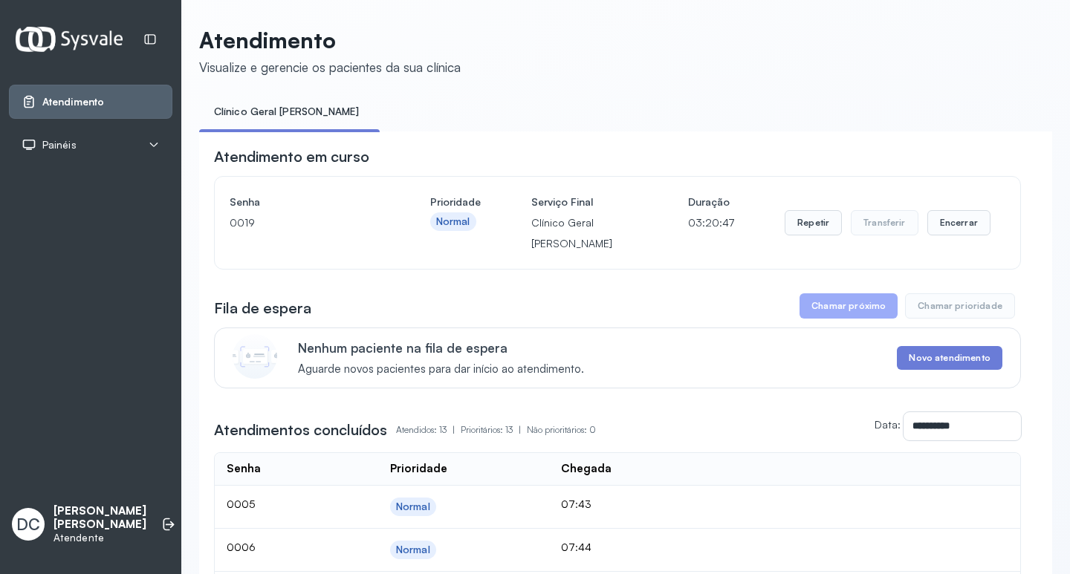 The height and width of the screenshot is (574, 1070). I want to click on button: Chamar prioridade, so click(960, 306).